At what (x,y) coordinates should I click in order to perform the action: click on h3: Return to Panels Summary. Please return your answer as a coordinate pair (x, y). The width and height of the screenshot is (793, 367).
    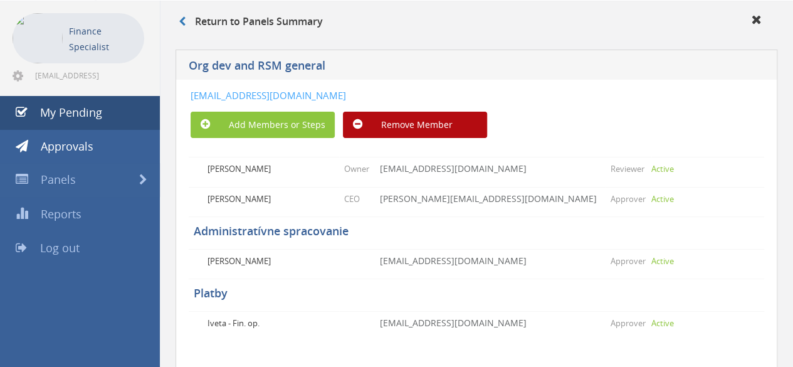
    Looking at the image, I should click on (251, 22).